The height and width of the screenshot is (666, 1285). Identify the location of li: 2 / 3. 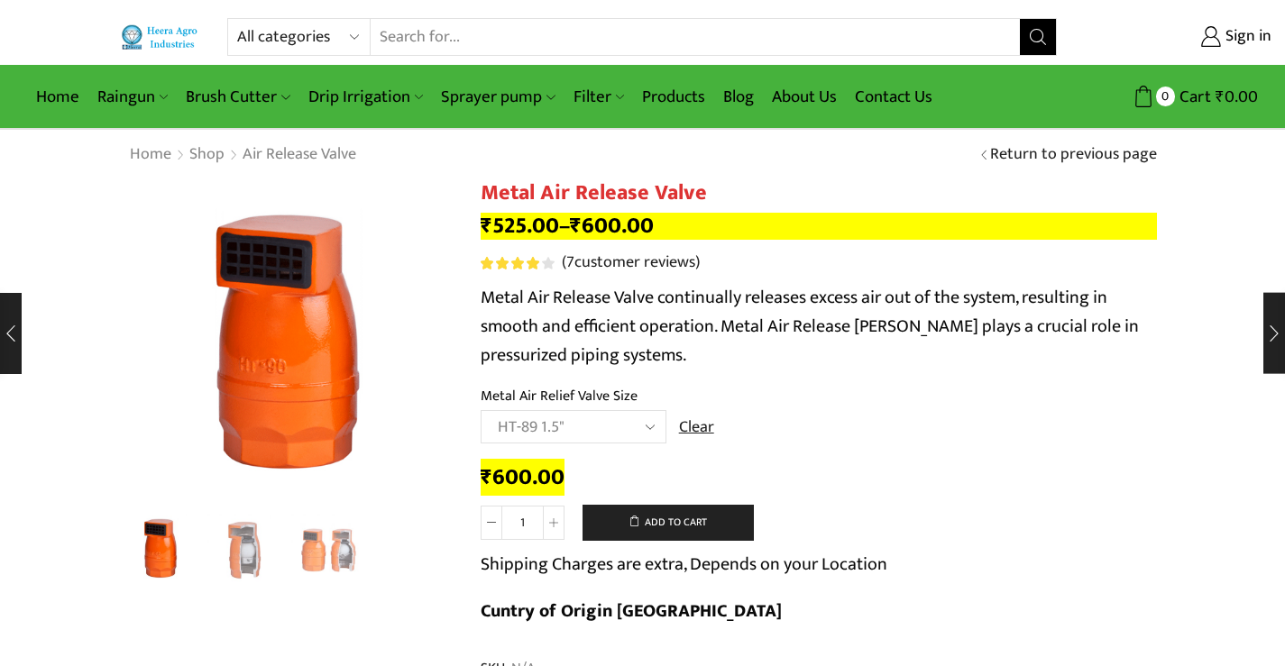
(244, 550).